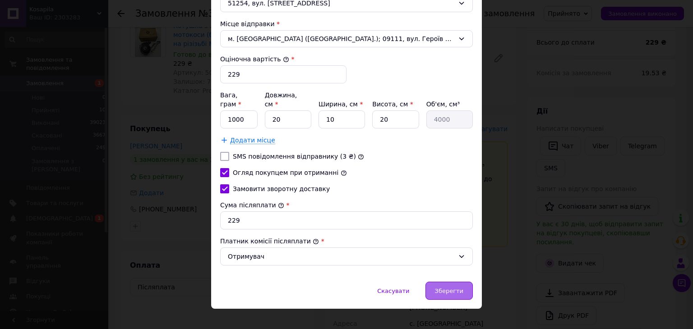 Image resolution: width=693 pixels, height=329 pixels. Describe the element at coordinates (346, 24) in the screenshot. I see `div: Місце відправки` at that location.